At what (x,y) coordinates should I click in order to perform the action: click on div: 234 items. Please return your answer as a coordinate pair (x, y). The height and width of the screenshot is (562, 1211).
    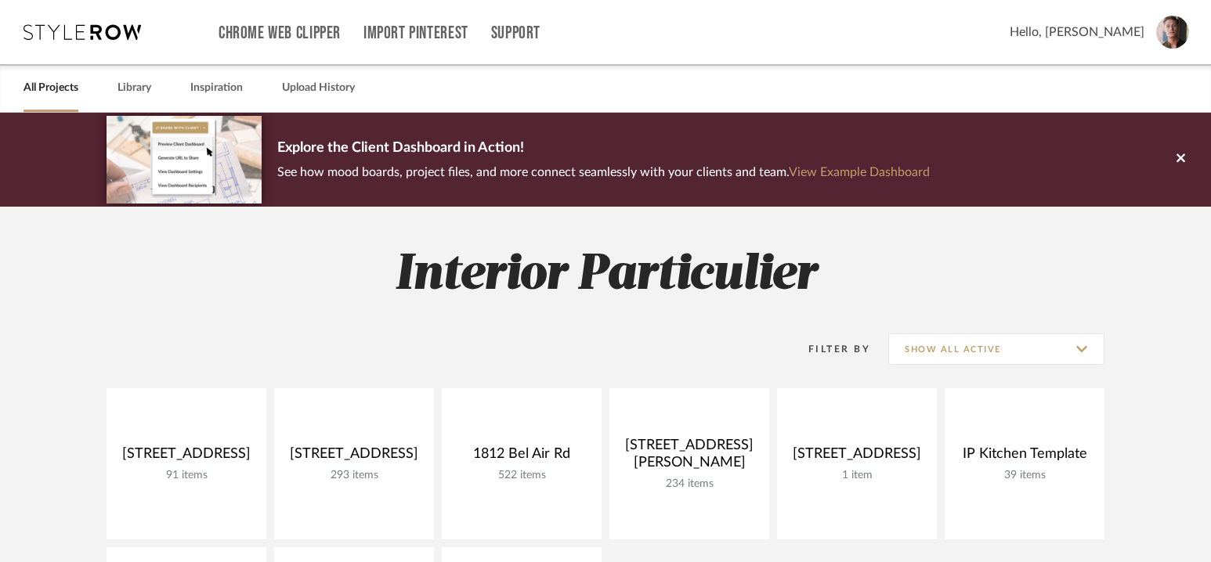
    Looking at the image, I should click on (689, 484).